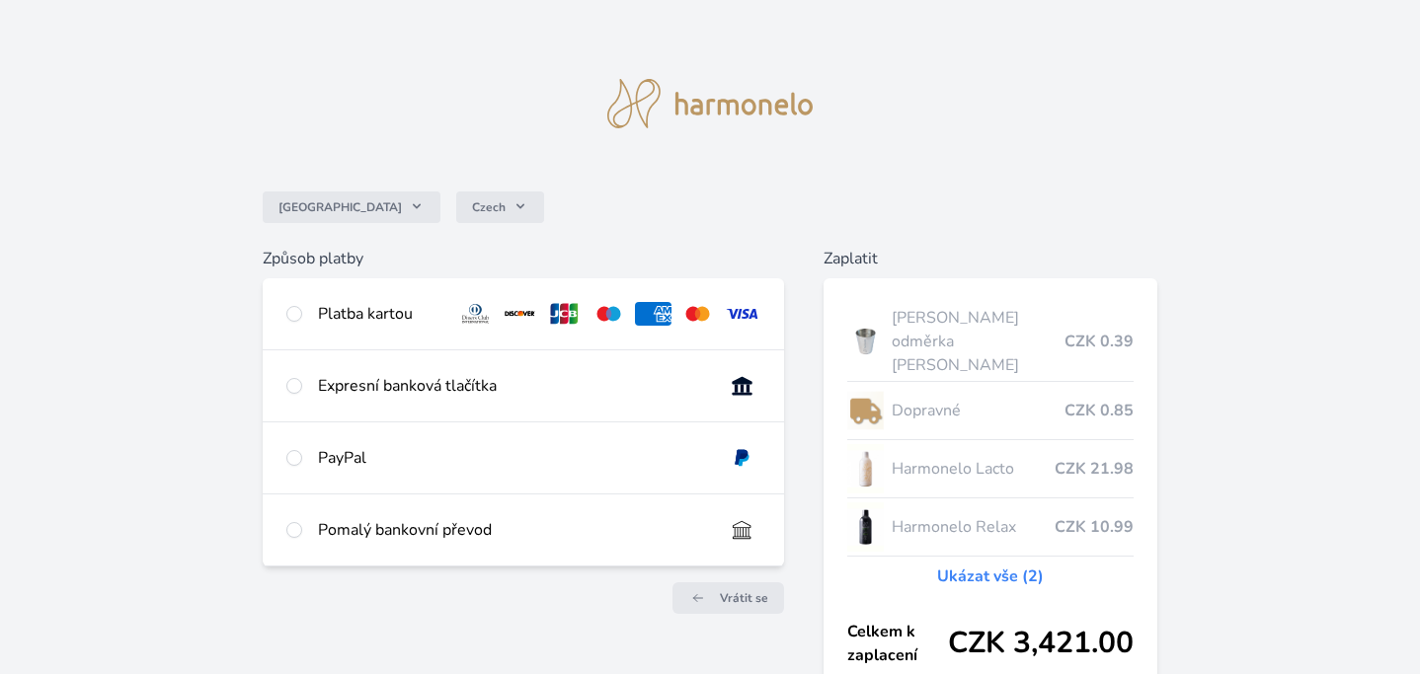 This screenshot has width=1420, height=674. I want to click on img: jcb.svg, so click(564, 314).